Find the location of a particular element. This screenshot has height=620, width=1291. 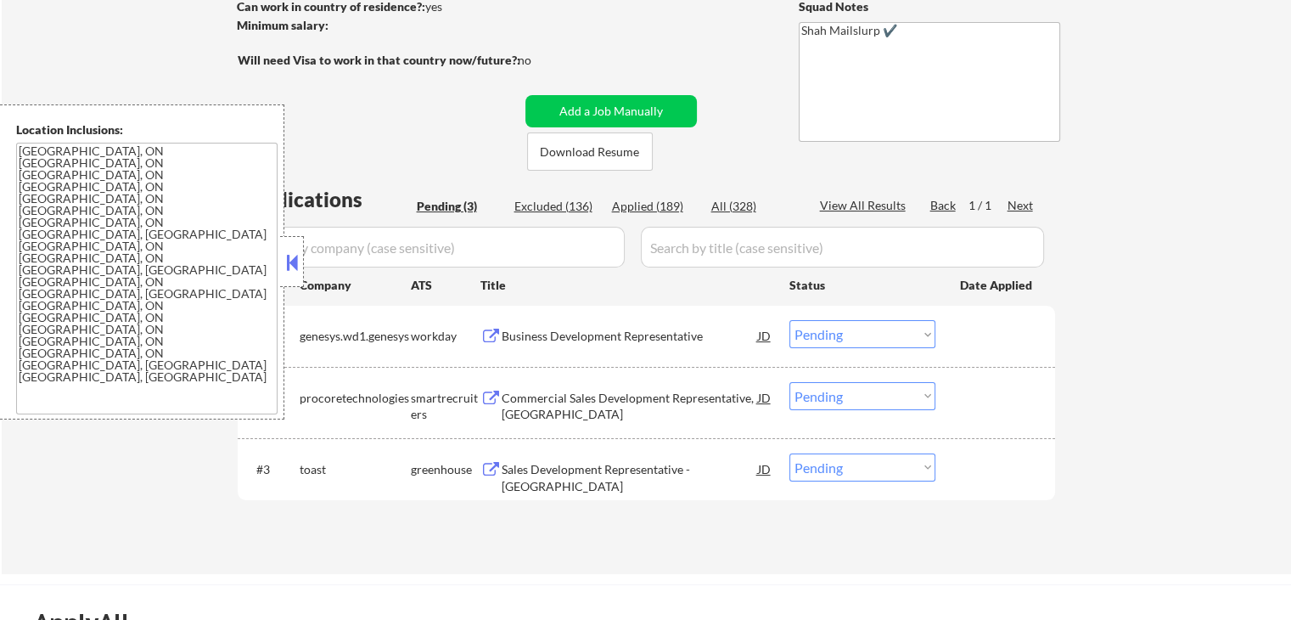

div: genesys.wd1.genesys is located at coordinates (355, 336).